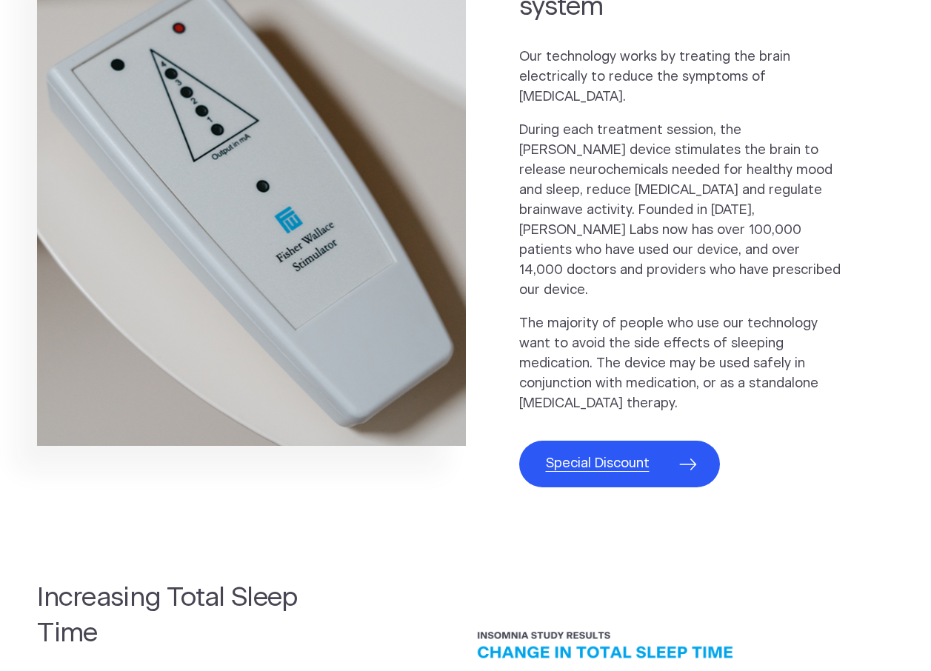  What do you see at coordinates (680, 364) in the screenshot?
I see `p: The majority of people who use our technology want to avoid the side effects of sleeping medicati...` at bounding box center [680, 364].